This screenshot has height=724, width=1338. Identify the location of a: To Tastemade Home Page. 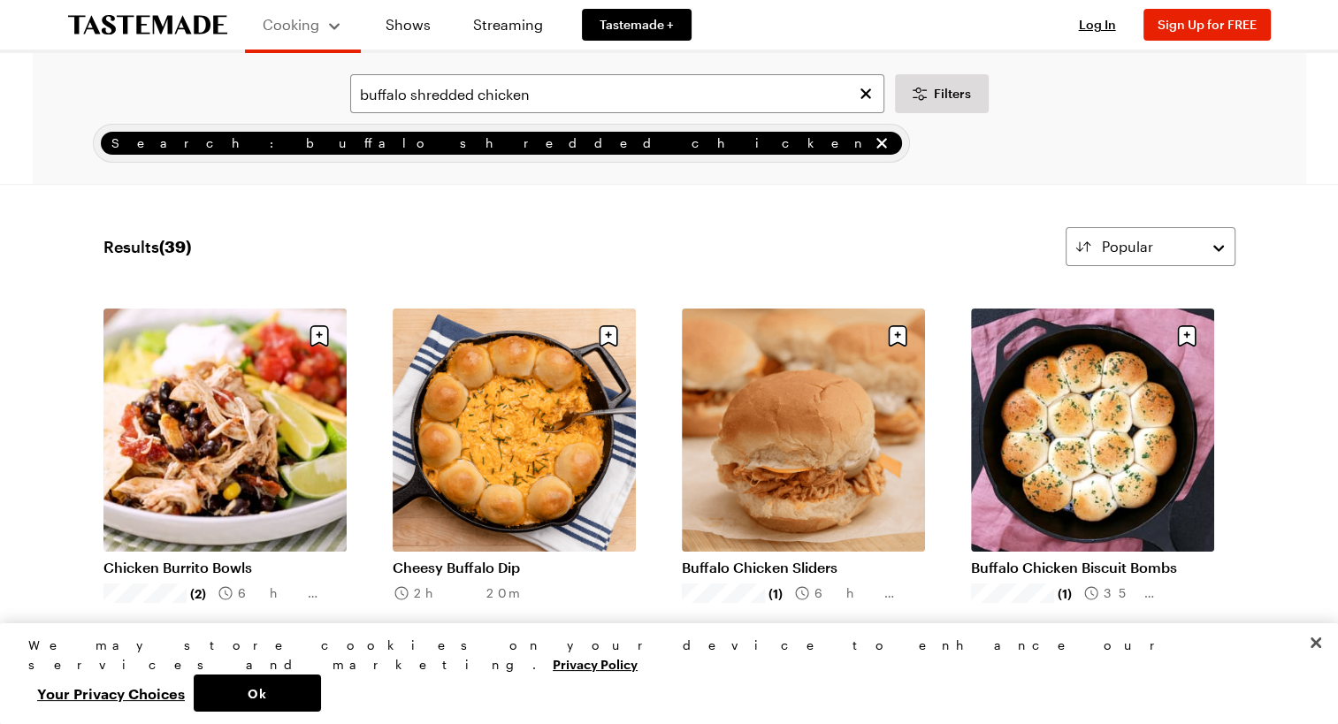
(148, 25).